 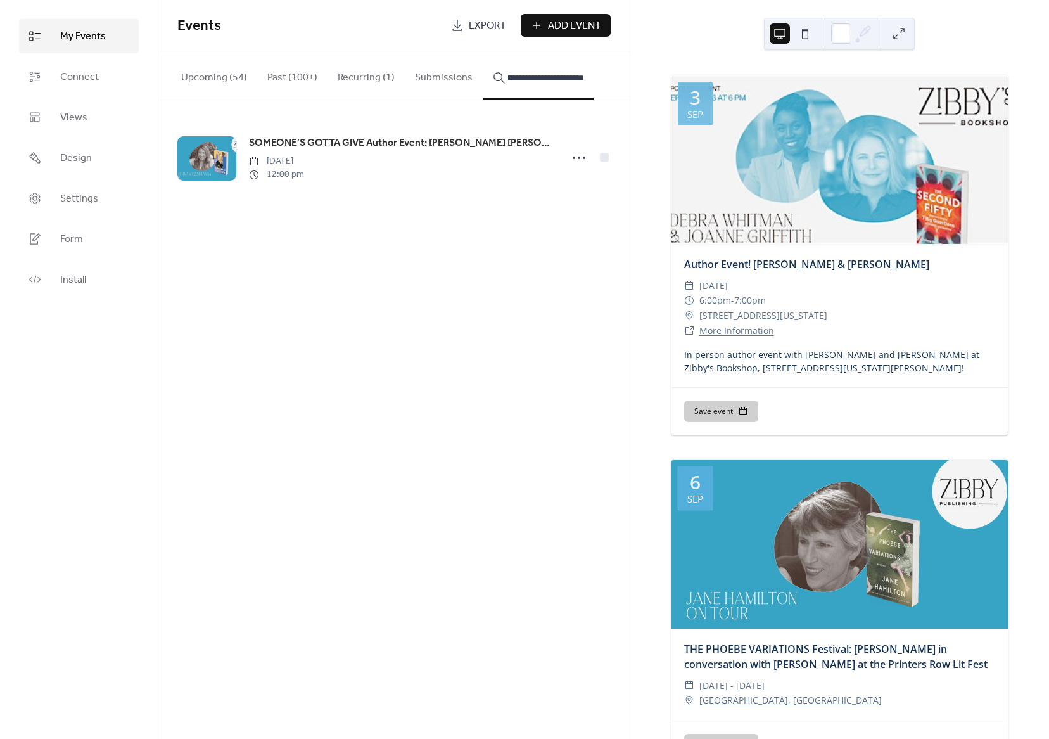 What do you see at coordinates (737, 330) in the screenshot?
I see `a: More Information` at bounding box center [737, 330].